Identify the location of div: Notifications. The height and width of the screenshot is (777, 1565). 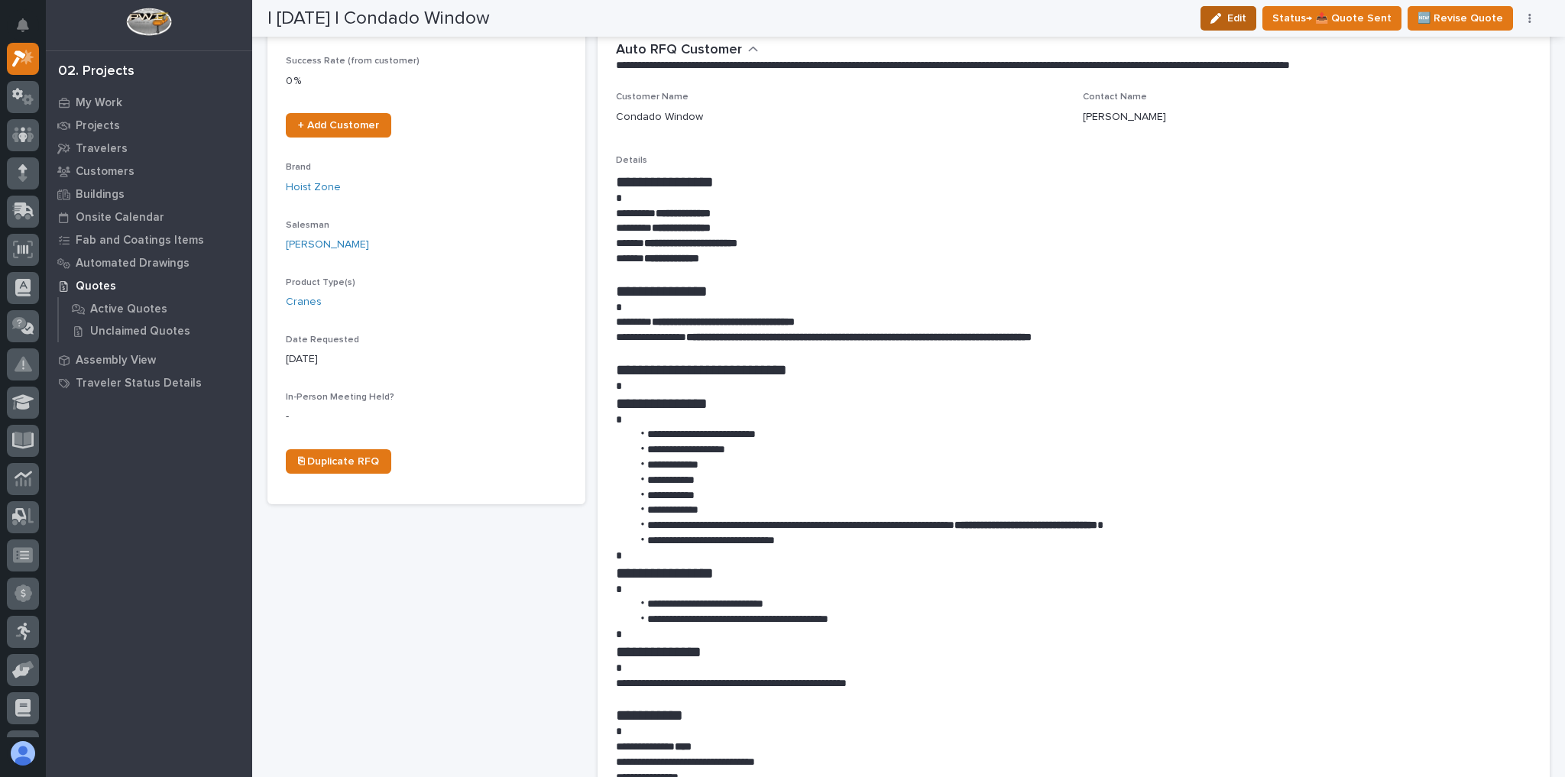
(29, 31).